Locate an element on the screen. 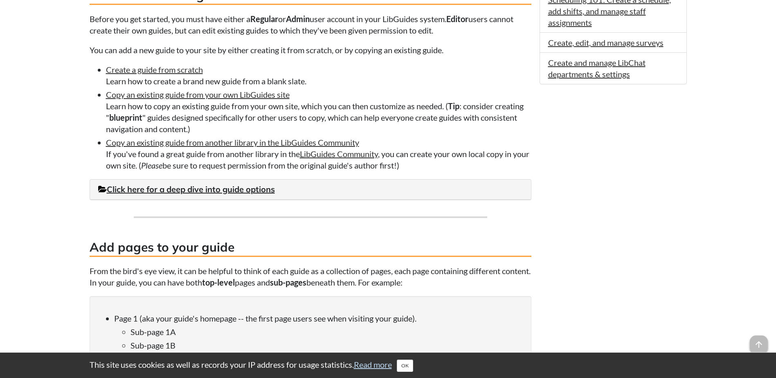  em: Please is located at coordinates (152, 165).